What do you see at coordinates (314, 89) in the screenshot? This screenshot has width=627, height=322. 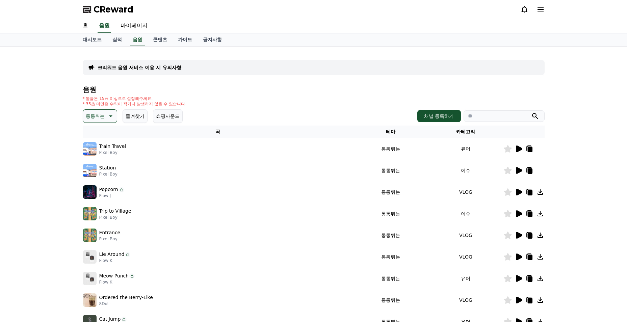 I see `h4: 음원` at bounding box center [314, 89].